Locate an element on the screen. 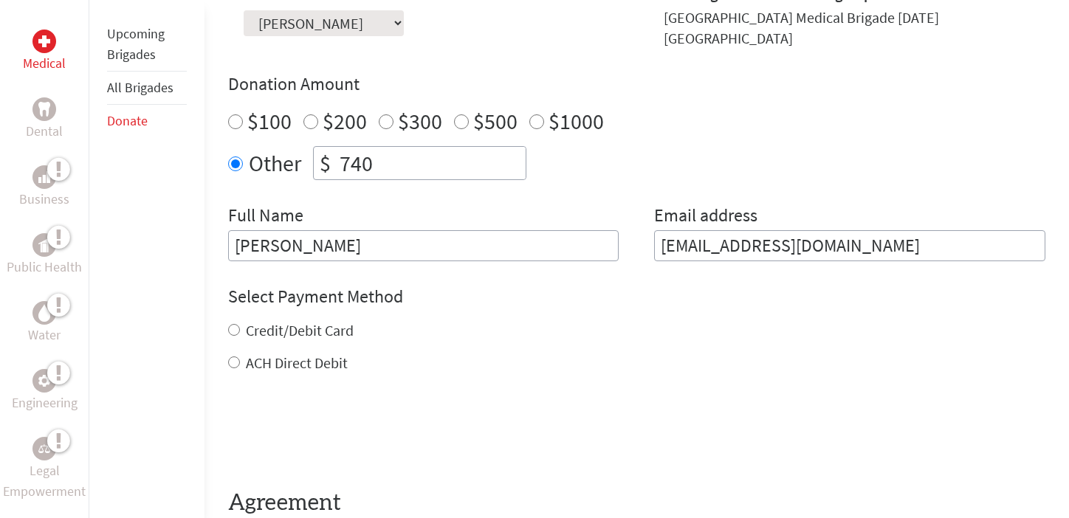  p: Dental is located at coordinates (44, 131).